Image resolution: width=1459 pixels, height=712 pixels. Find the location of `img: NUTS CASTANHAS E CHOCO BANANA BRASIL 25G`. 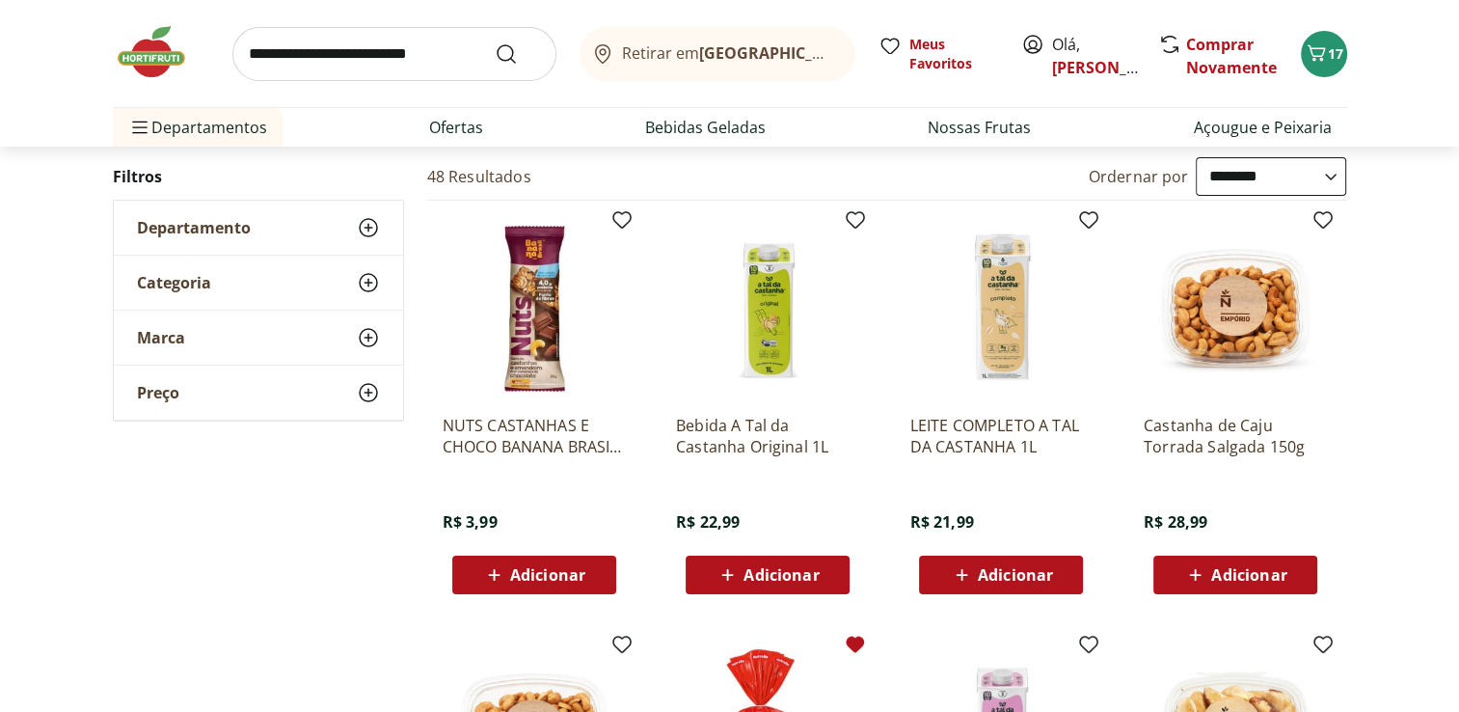

img: NUTS CASTANHAS E CHOCO BANANA BRASIL 25G is located at coordinates (534, 308).